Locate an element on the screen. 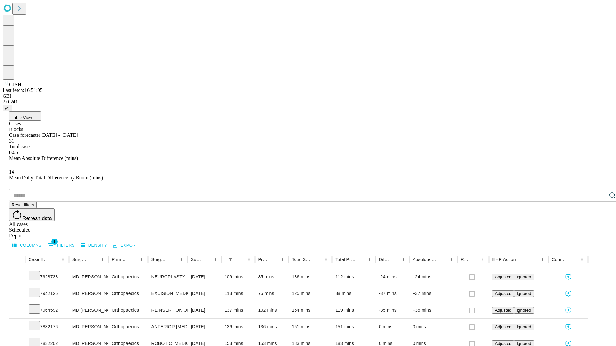  span: Table View is located at coordinates (22, 117).